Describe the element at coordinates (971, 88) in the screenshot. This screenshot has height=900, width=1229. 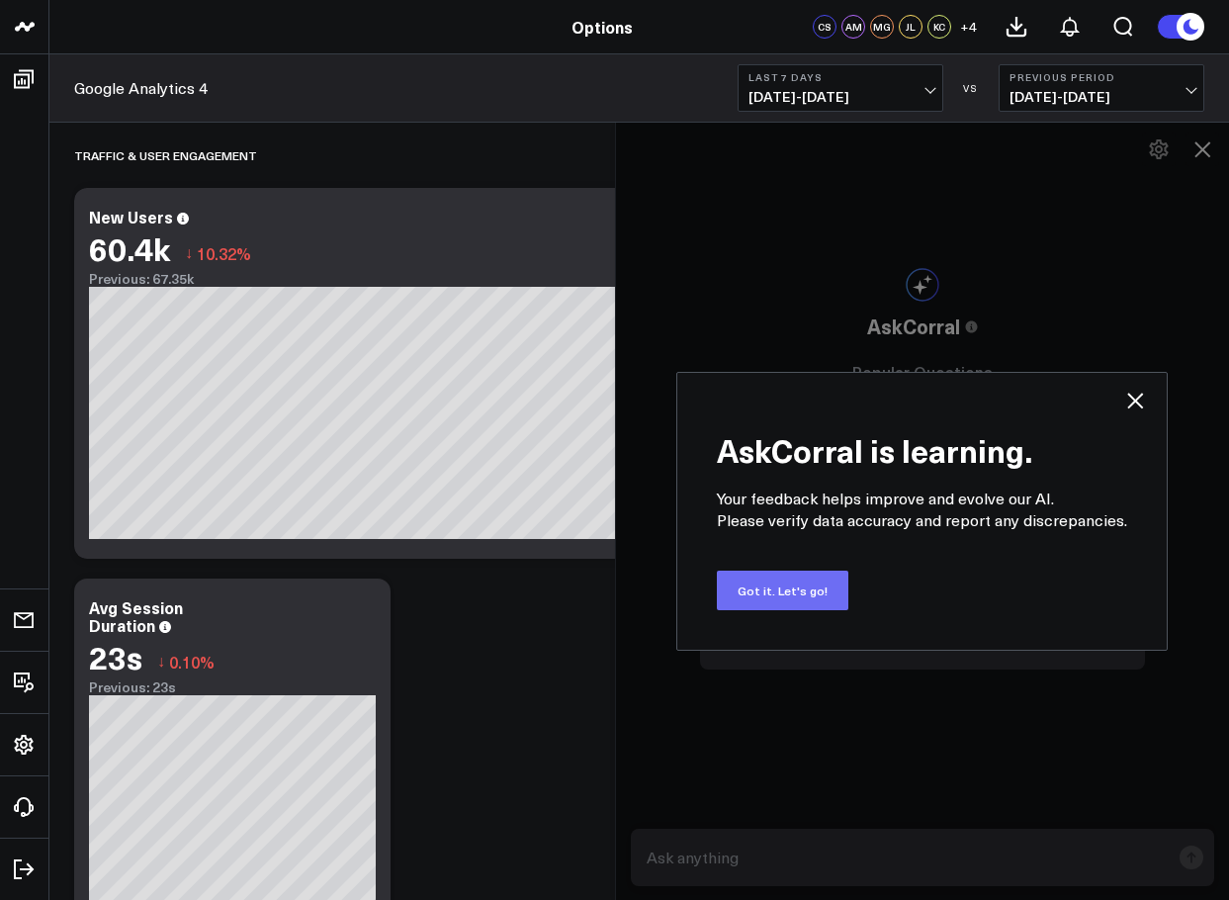
I see `div: VS` at that location.